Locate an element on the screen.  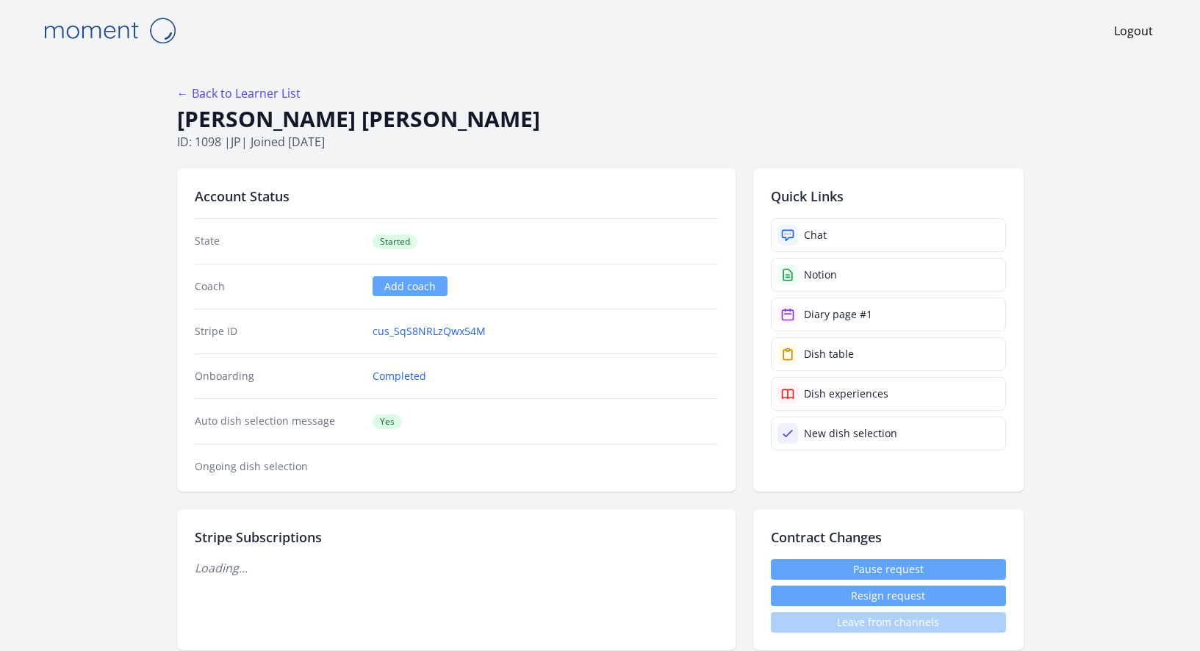
a: Chat is located at coordinates (889, 235).